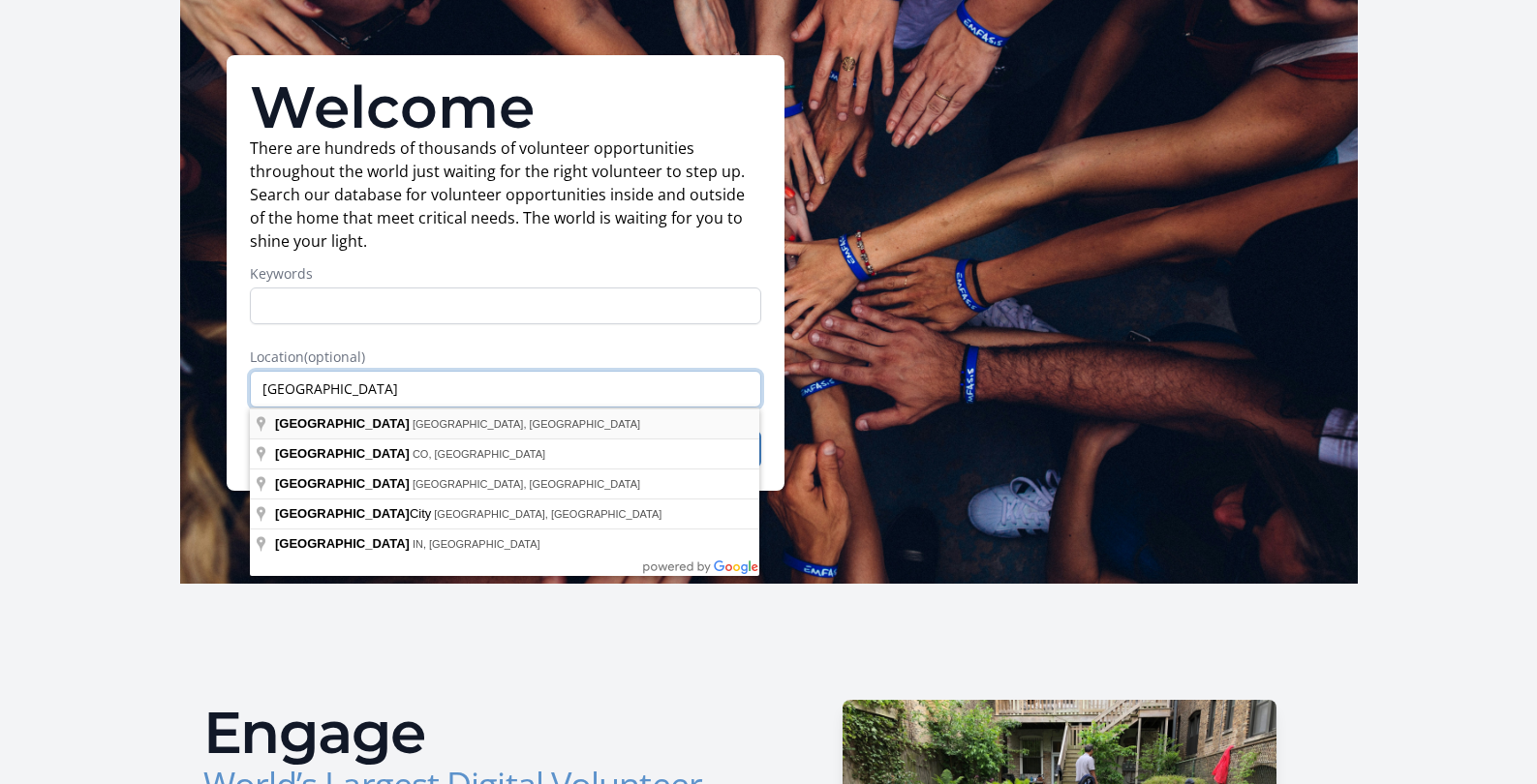 The width and height of the screenshot is (1537, 784). Describe the element at coordinates (506, 274) in the screenshot. I see `label: Keywords` at that location.